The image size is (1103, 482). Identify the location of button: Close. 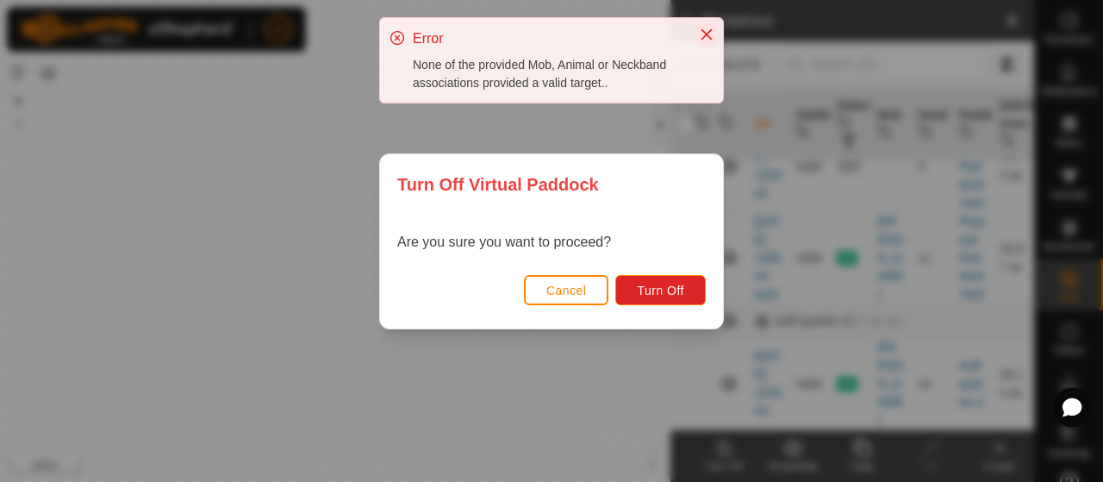
(707, 34).